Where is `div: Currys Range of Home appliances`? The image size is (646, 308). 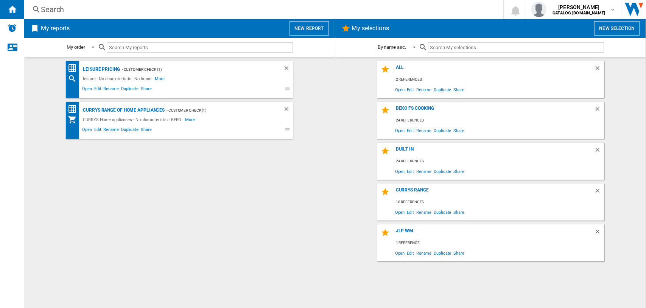 div: Currys Range of Home appliances is located at coordinates (123, 110).